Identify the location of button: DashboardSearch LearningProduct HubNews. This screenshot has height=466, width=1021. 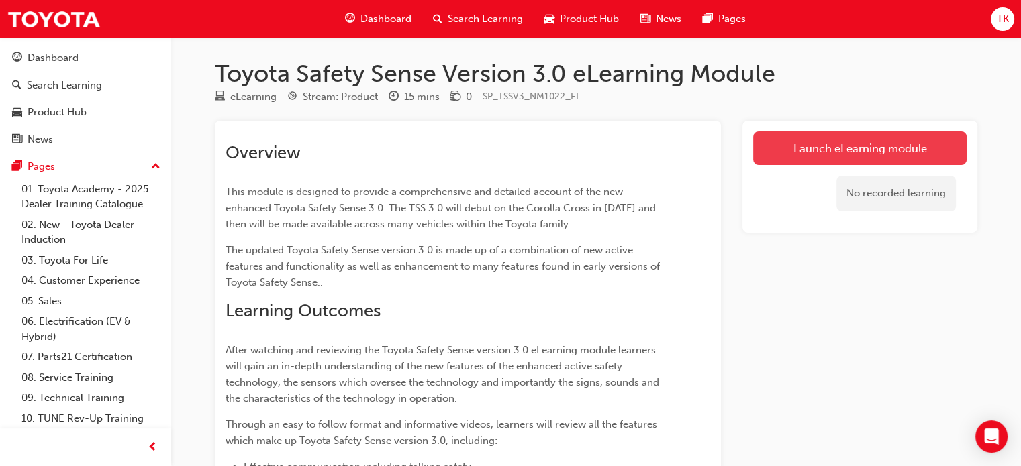
(85, 99).